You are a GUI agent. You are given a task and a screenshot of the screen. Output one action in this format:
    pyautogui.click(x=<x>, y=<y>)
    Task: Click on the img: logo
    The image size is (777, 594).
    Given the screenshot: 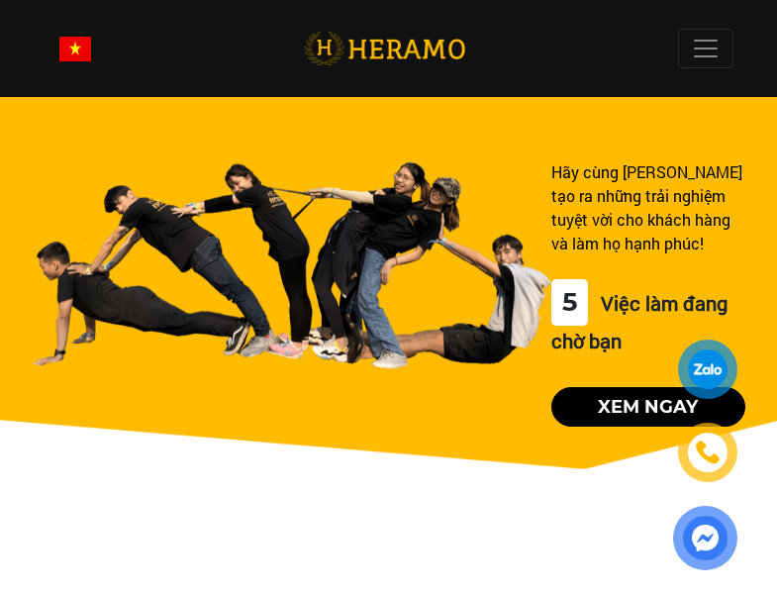 What is the action you would take?
    pyautogui.click(x=384, y=48)
    